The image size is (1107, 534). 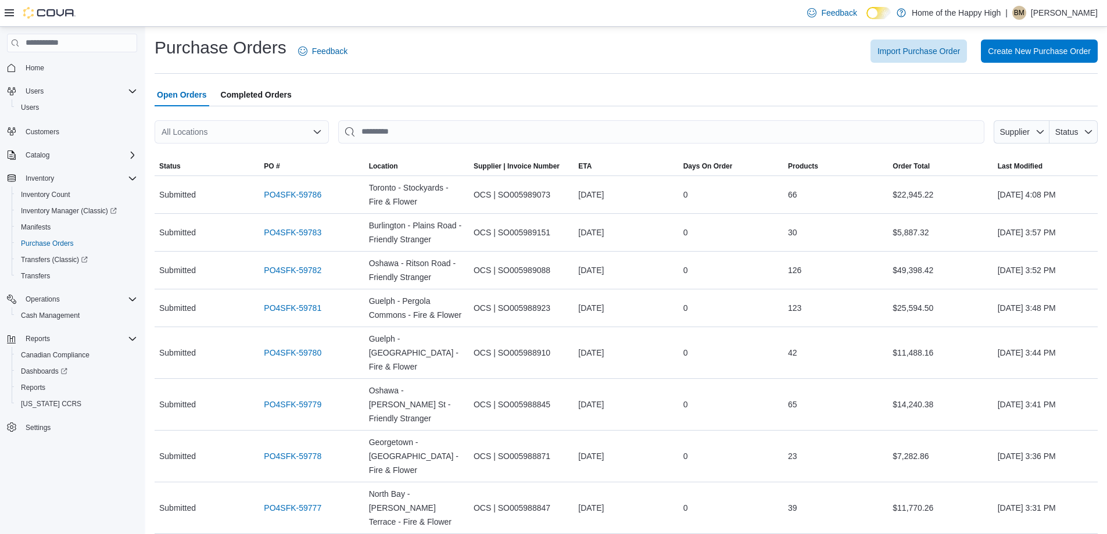 What do you see at coordinates (42, 132) in the screenshot?
I see `a: Customers` at bounding box center [42, 132].